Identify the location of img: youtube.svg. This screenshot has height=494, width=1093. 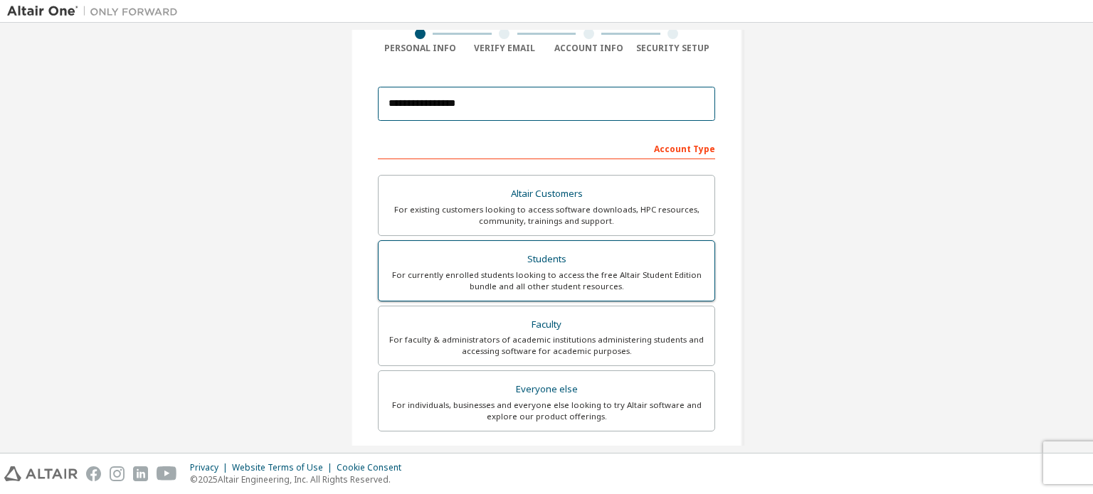
(166, 474).